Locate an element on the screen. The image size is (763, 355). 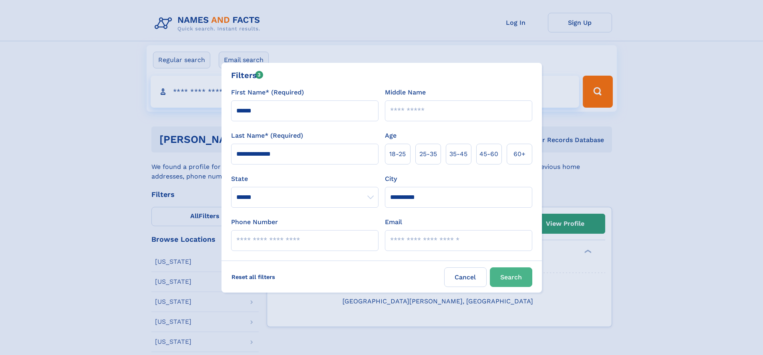
label: Middle Name is located at coordinates (406, 93).